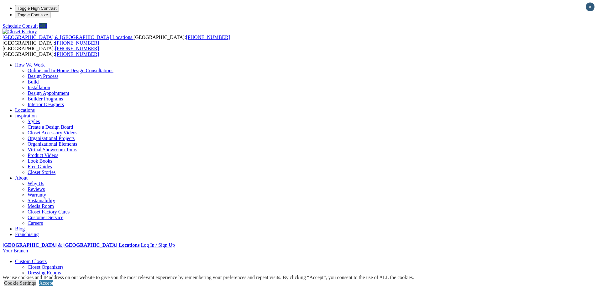 The width and height of the screenshot is (597, 286). I want to click on a: Schedule Consult, so click(20, 26).